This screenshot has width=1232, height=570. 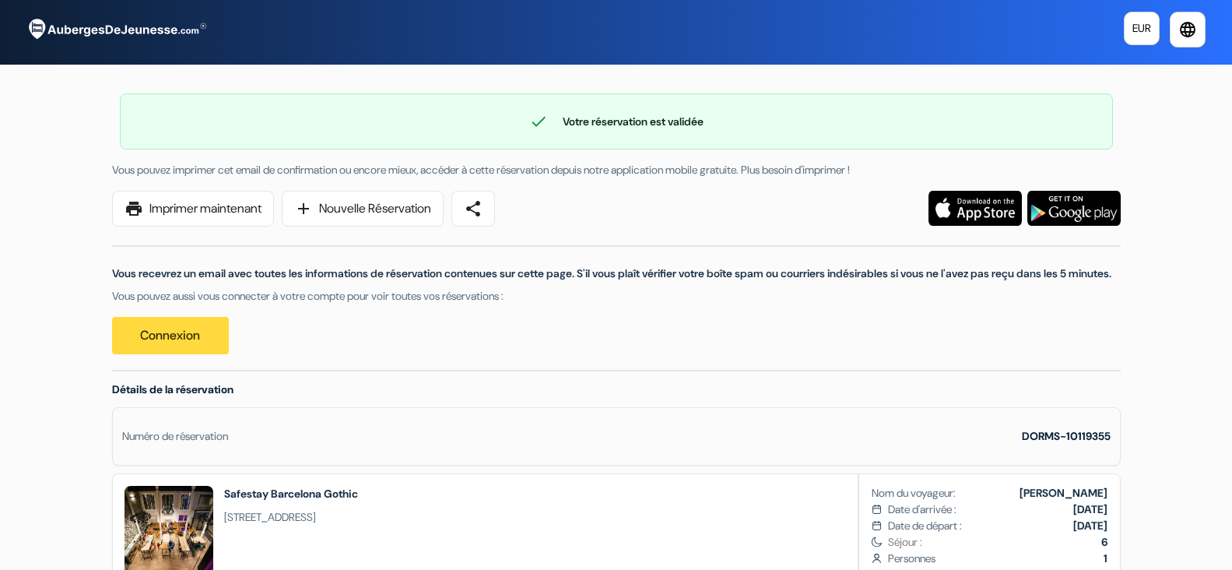 What do you see at coordinates (997, 542) in the screenshot?
I see `span: Séjour :` at bounding box center [997, 542].